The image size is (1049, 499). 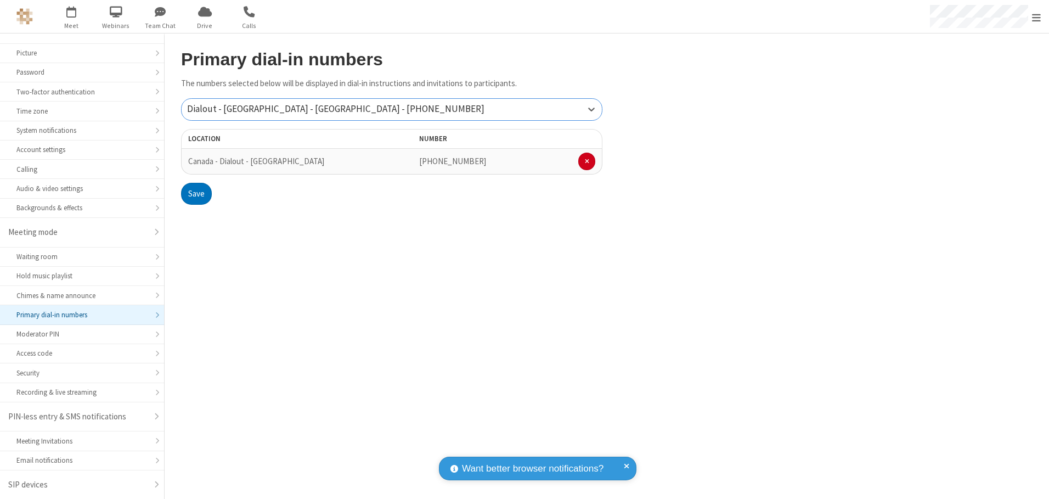 What do you see at coordinates (82, 130) in the screenshot?
I see `div: System notifications` at bounding box center [82, 130].